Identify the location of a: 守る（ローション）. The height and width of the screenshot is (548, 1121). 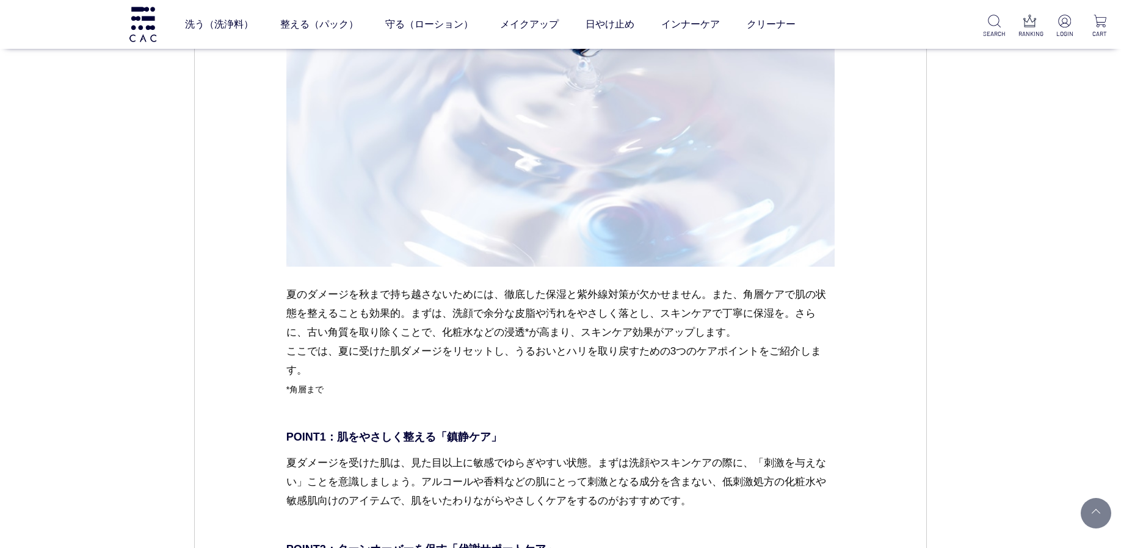
(429, 24).